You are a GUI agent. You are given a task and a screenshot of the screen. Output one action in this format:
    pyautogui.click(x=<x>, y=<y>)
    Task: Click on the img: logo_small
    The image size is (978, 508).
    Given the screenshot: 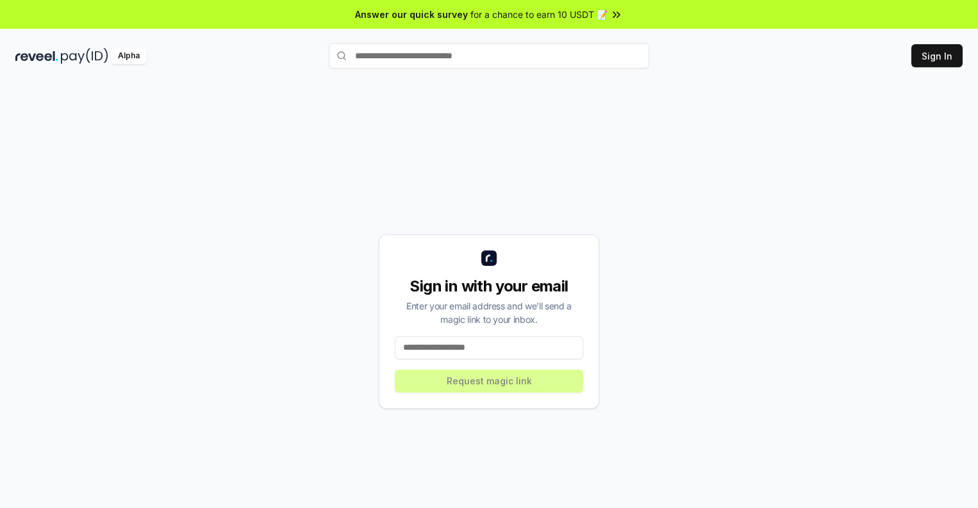 What is the action you would take?
    pyautogui.click(x=489, y=258)
    